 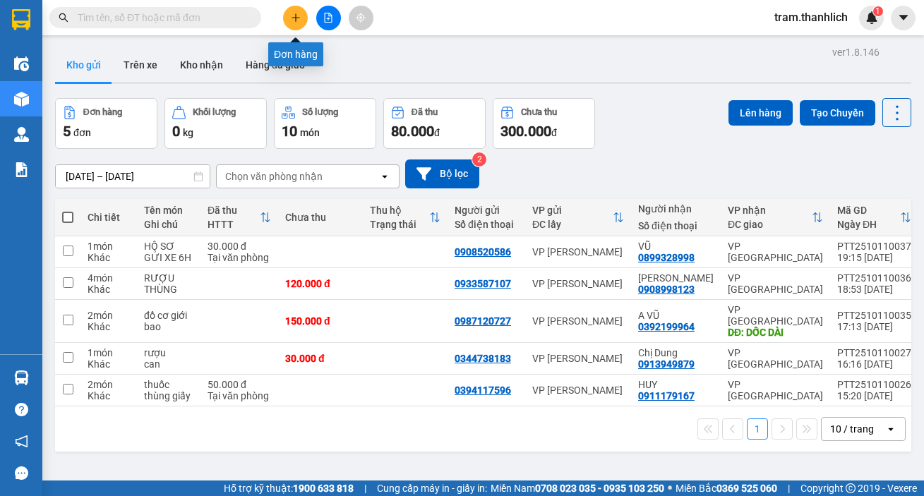 What do you see at coordinates (400, 224) in the screenshot?
I see `div: Trạng thái` at bounding box center [400, 224].